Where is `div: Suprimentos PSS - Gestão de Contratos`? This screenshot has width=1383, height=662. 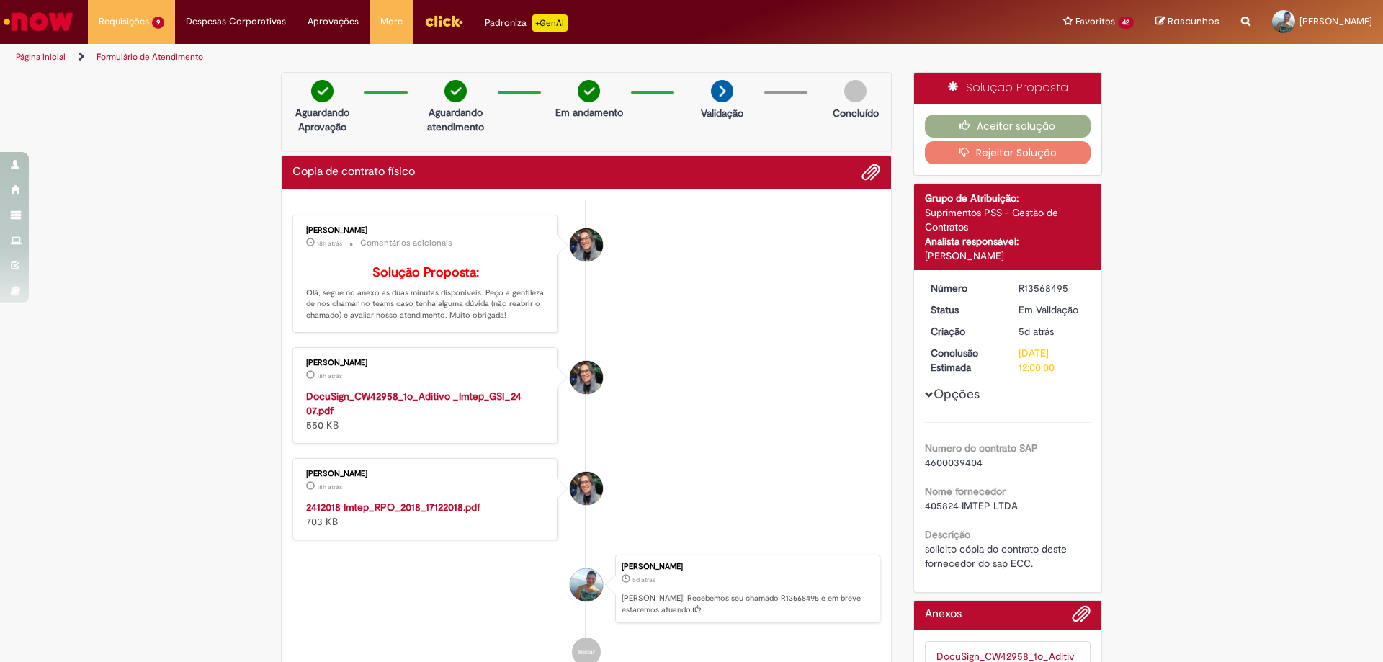 div: Suprimentos PSS - Gestão de Contratos is located at coordinates (1008, 220).